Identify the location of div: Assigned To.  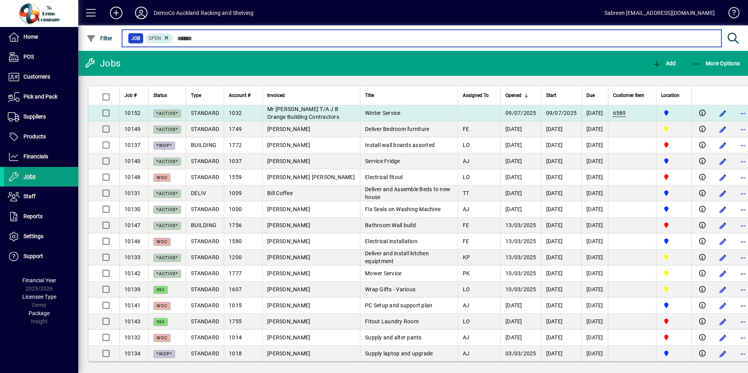
(479, 96).